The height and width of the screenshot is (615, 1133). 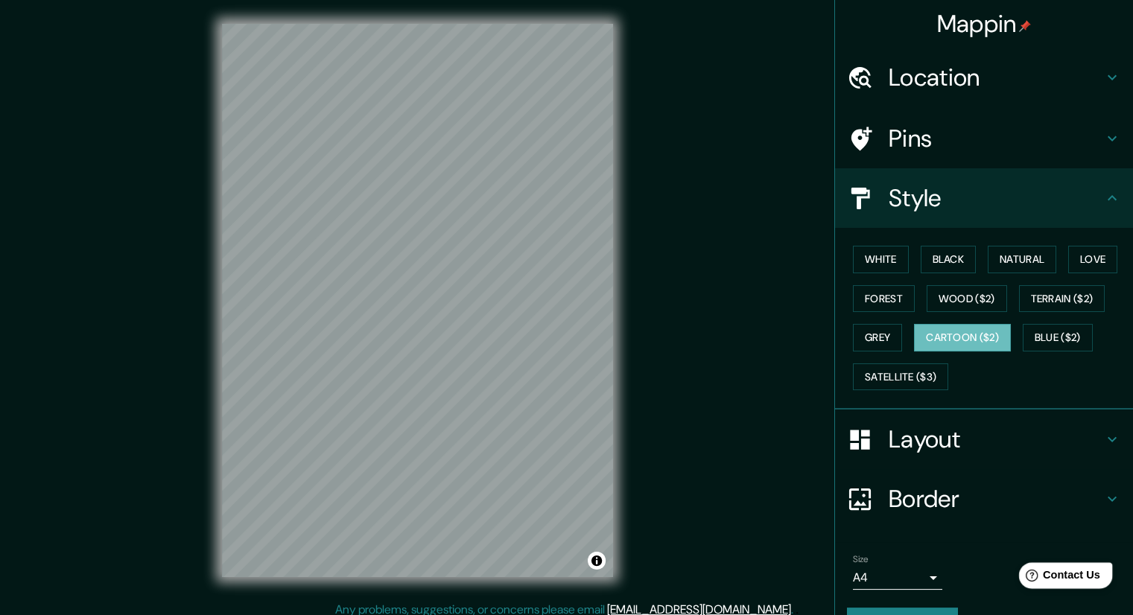 I want to click on h4: Border, so click(x=996, y=499).